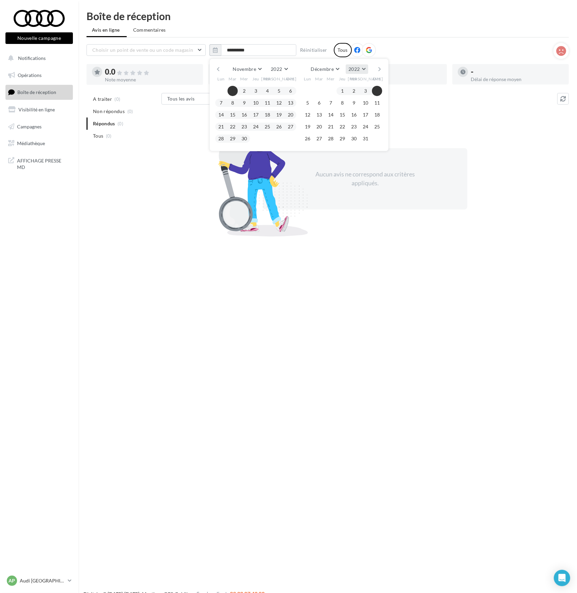  What do you see at coordinates (244, 91) in the screenshot?
I see `button: 2` at bounding box center [244, 91].